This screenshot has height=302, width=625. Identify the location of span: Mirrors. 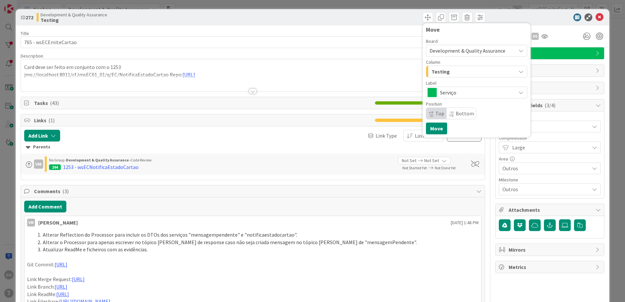
(550, 250).